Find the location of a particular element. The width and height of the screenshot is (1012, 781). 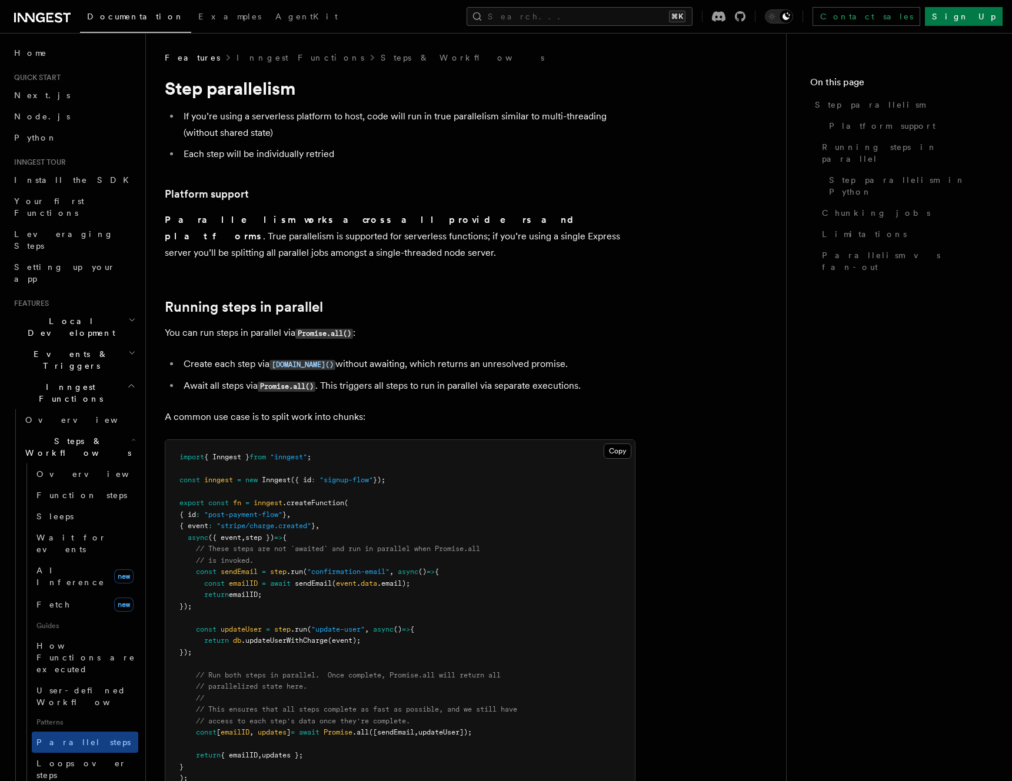

span: Function steps is located at coordinates (82, 495).